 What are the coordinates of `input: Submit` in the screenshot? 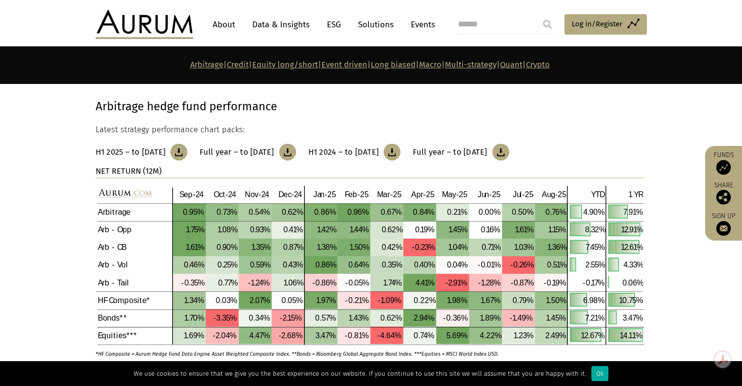 It's located at (547, 24).